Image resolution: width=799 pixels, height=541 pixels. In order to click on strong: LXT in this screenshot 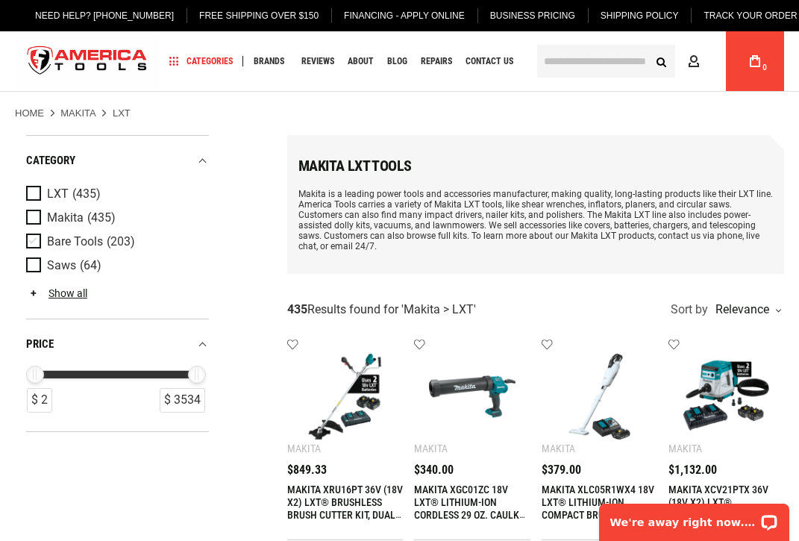, I will do `click(122, 113)`.